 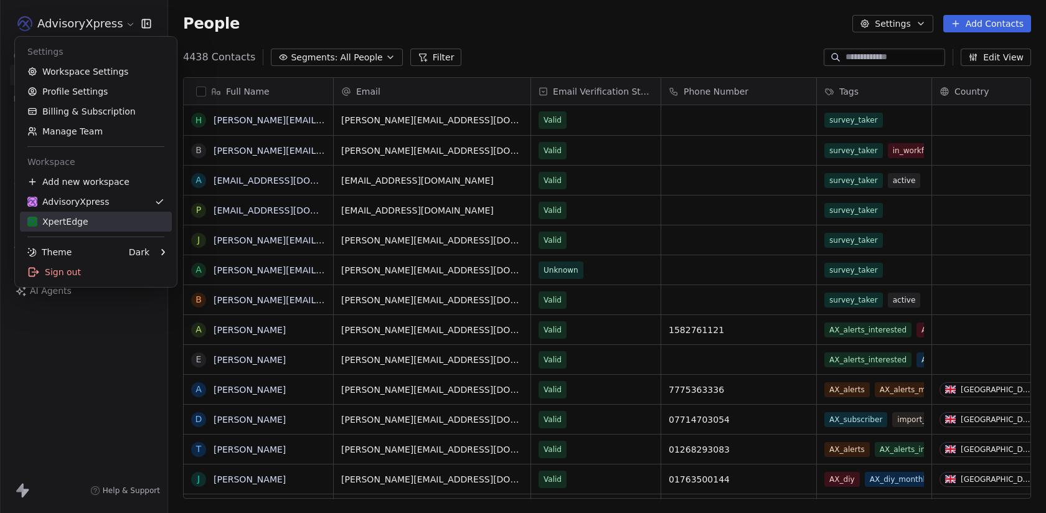 What do you see at coordinates (199, 479) in the screenshot?
I see `div: J` at bounding box center [199, 479].